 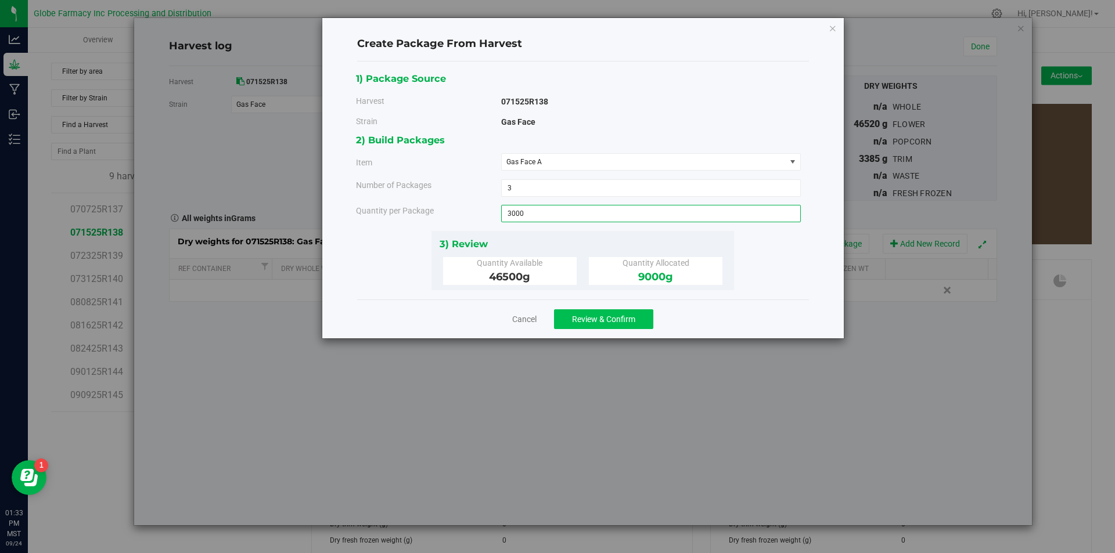 I want to click on span: Gas Face A, so click(x=524, y=162).